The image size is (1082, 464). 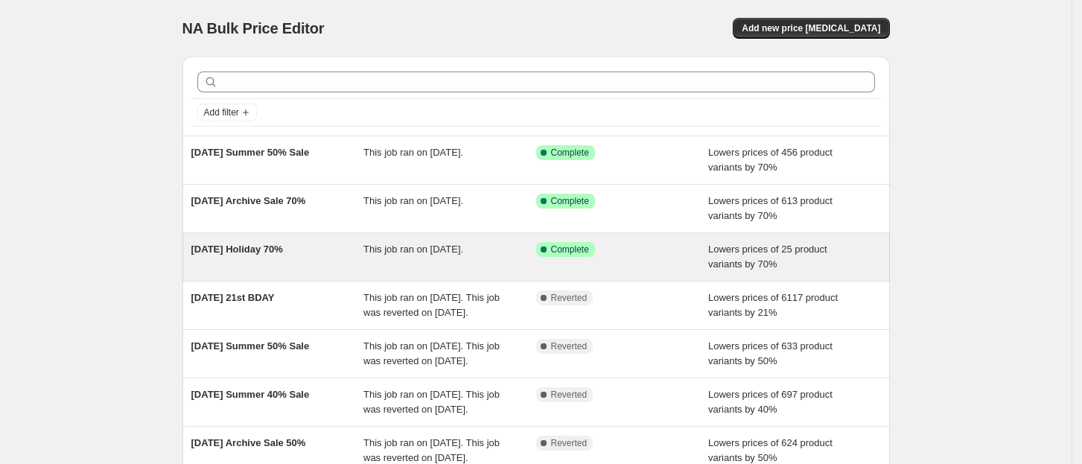 What do you see at coordinates (770, 208) in the screenshot?
I see `span: Lowers prices of 613 product variants by 70%` at bounding box center [770, 208].